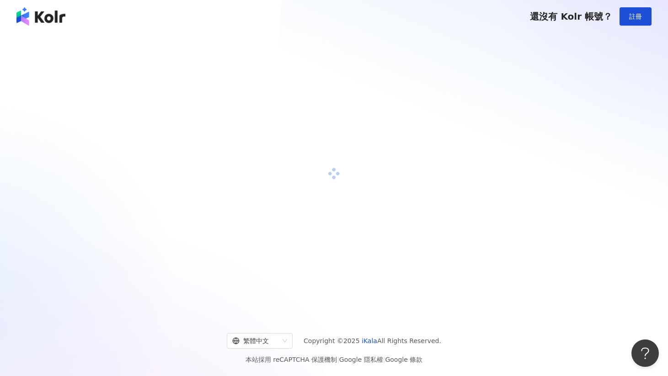  Describe the element at coordinates (404, 360) in the screenshot. I see `a: Google 條款` at that location.